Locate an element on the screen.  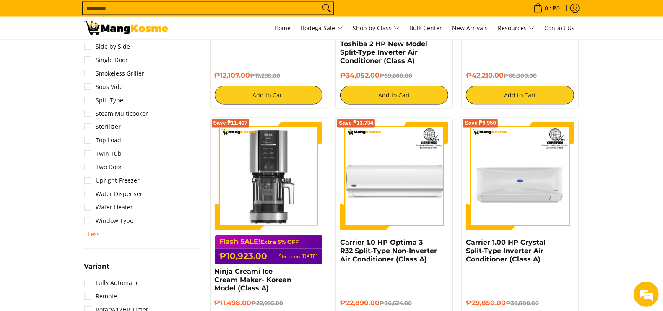
span: Bodega Sale is located at coordinates (322, 28).